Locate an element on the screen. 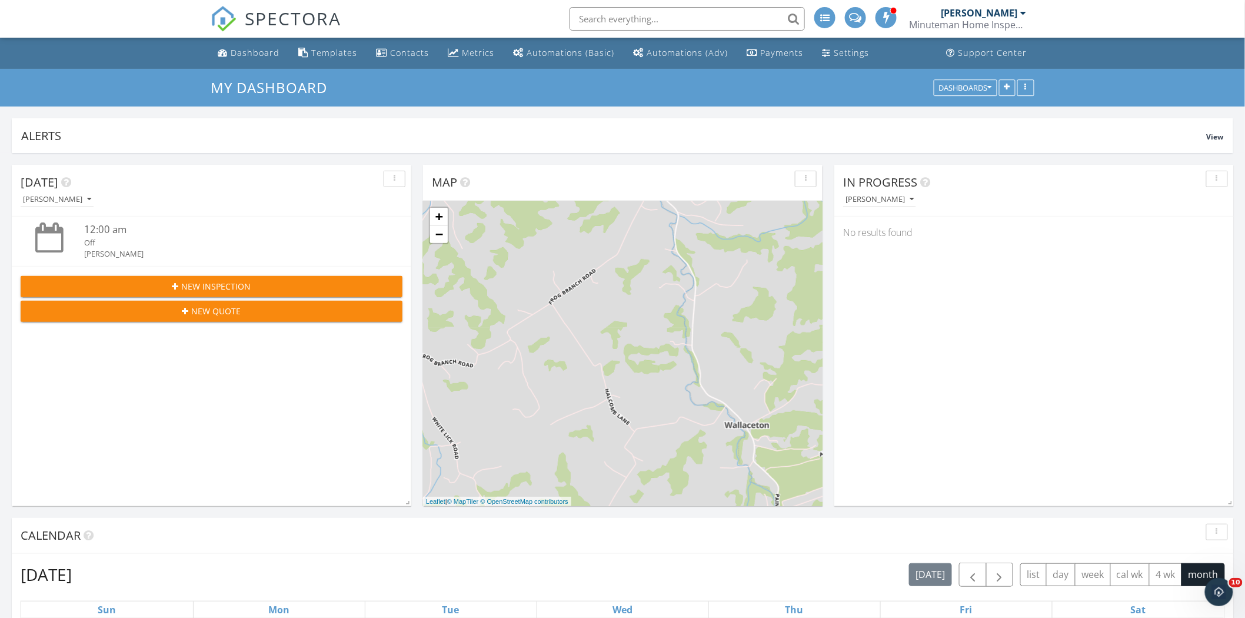 Image resolution: width=1245 pixels, height=618 pixels. a: Automations (Basic) is located at coordinates (564, 53).